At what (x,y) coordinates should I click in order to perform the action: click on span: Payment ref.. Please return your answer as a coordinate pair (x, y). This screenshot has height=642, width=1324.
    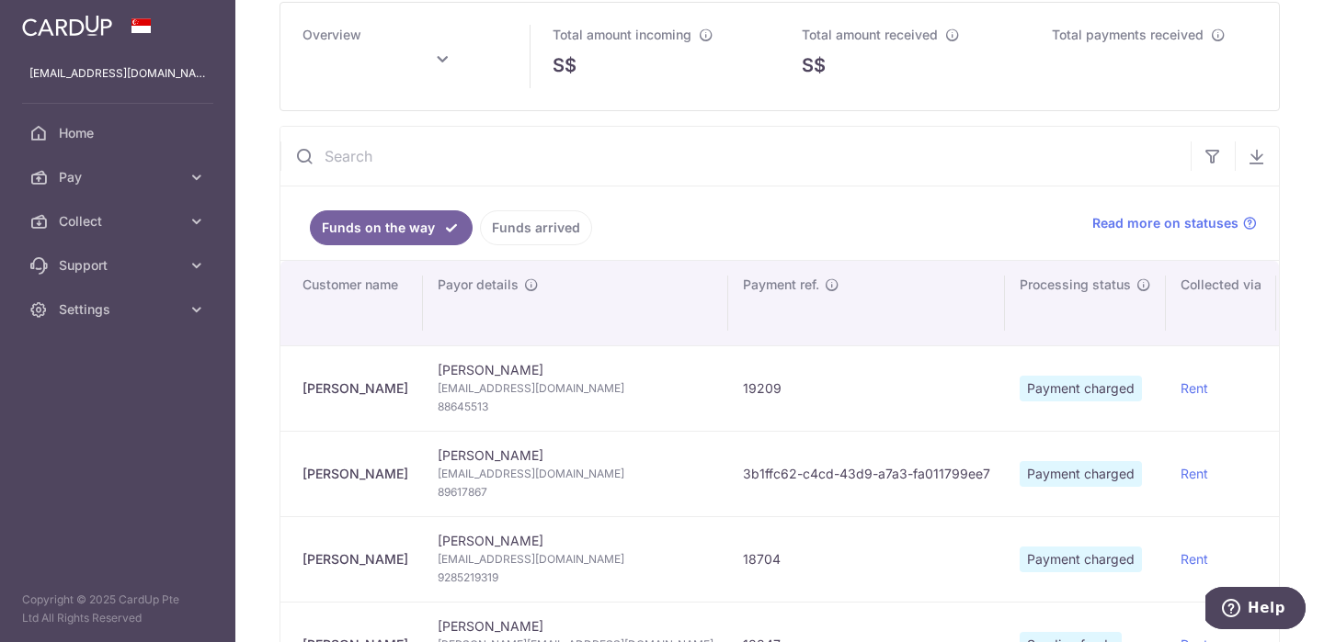
    Looking at the image, I should click on (780, 285).